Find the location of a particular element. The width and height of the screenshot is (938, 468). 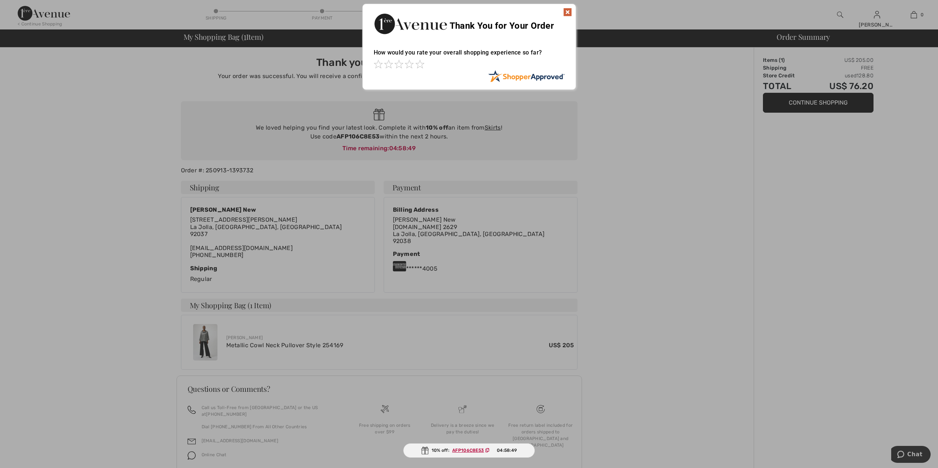

img: Thank You for Your Order is located at coordinates (411, 24).